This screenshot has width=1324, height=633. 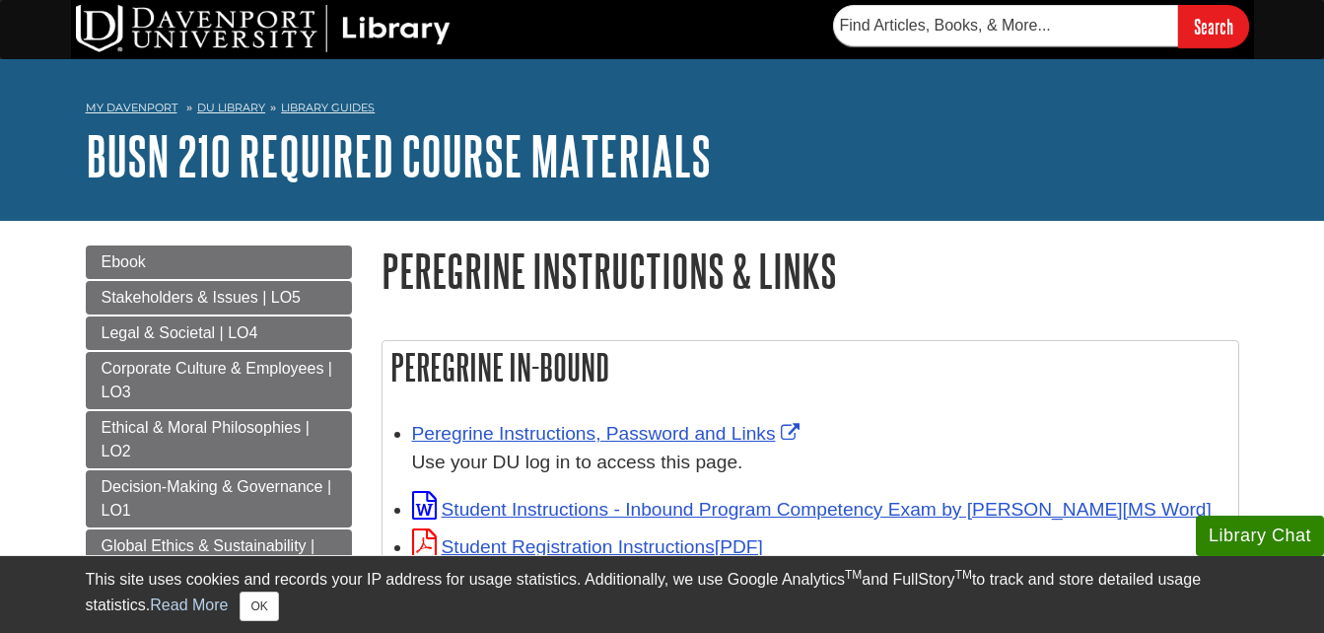 What do you see at coordinates (219, 558) in the screenshot?
I see `a: Global Ethics & Sustainability | LO1` at bounding box center [219, 558].